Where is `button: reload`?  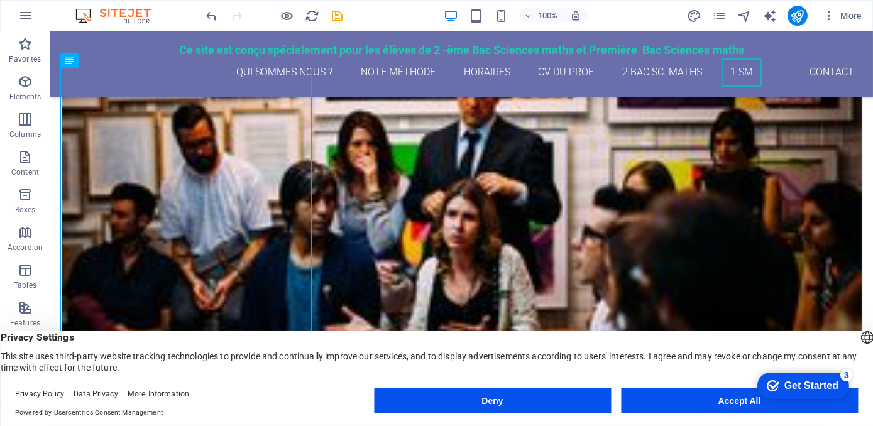 button: reload is located at coordinates (312, 16).